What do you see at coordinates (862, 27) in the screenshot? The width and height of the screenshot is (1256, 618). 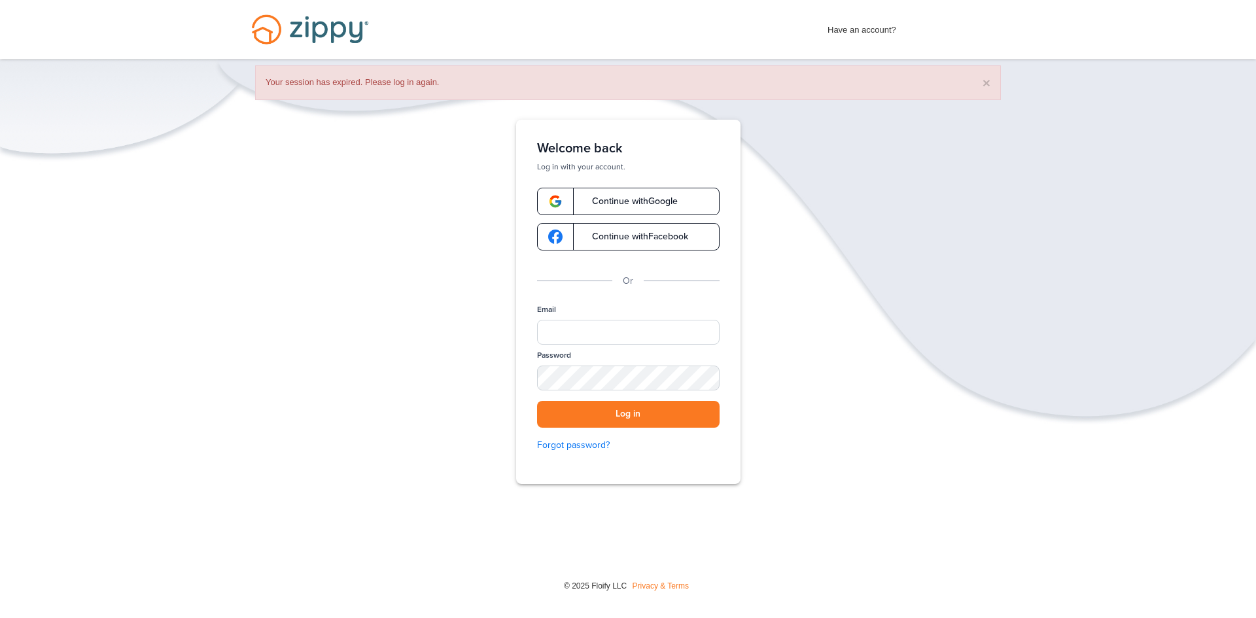 I see `span: Have an account?` at bounding box center [862, 27].